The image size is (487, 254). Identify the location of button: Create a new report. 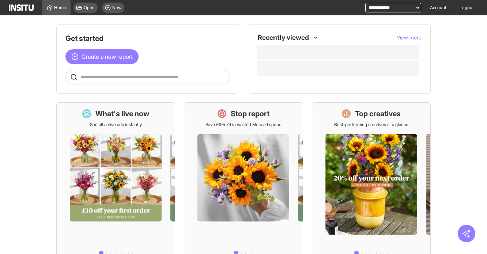
(102, 57).